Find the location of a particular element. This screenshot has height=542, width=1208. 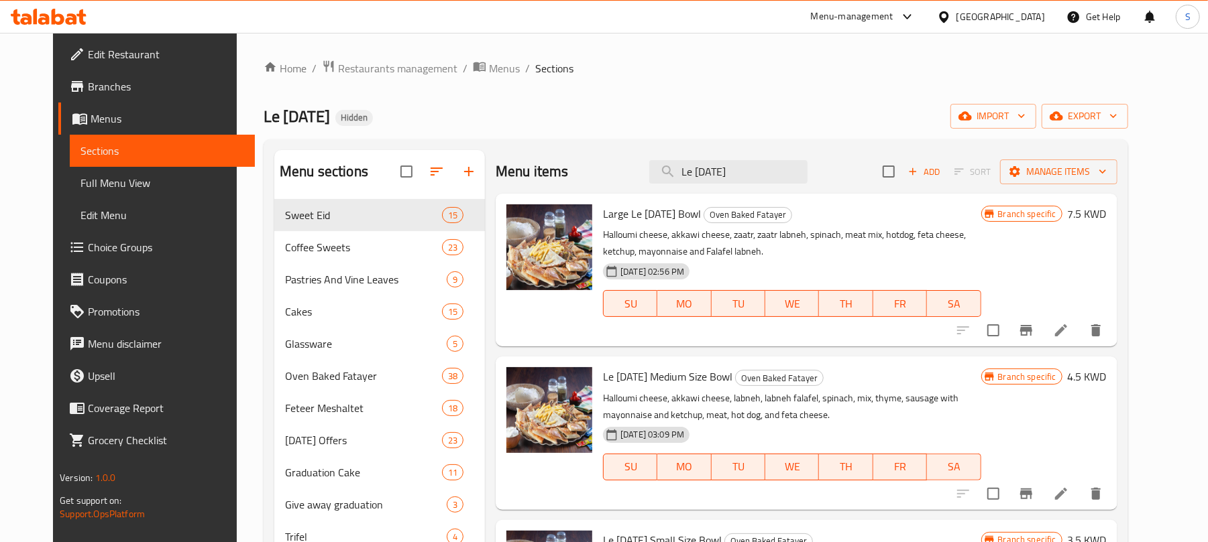

span: 11 is located at coordinates (453, 473).